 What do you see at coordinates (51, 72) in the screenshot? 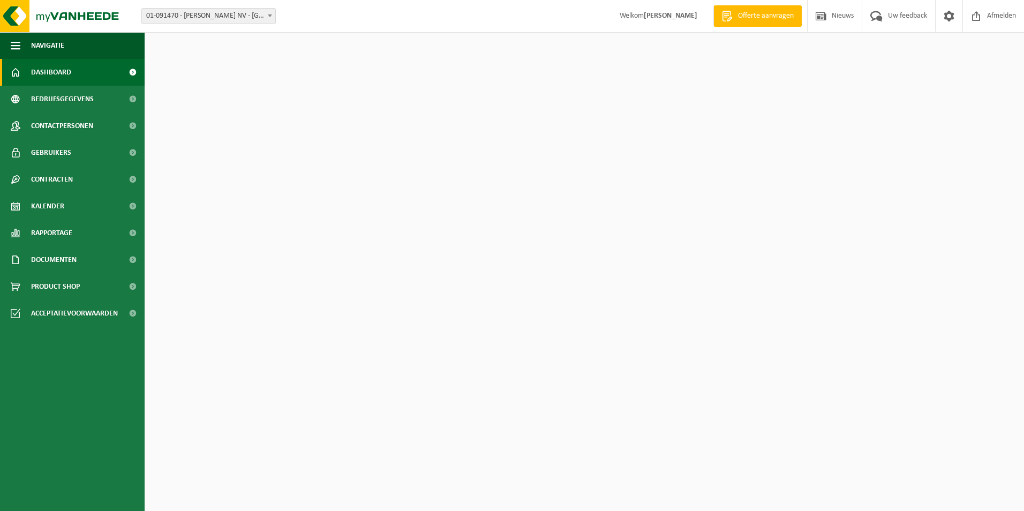
I see `span: Dashboard` at bounding box center [51, 72].